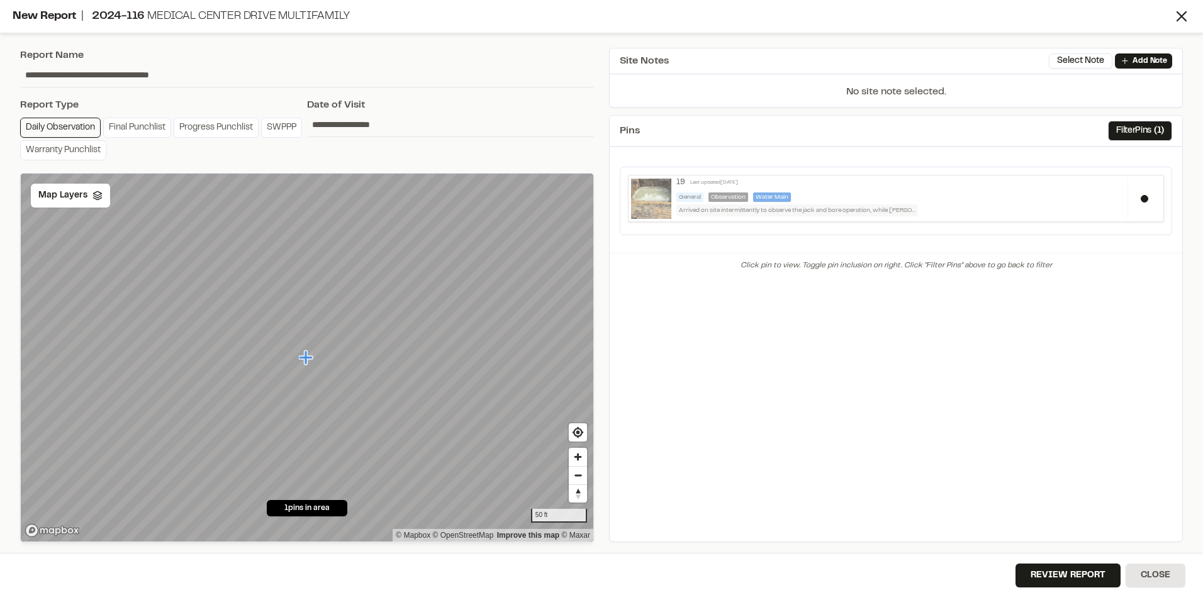  What do you see at coordinates (281, 128) in the screenshot?
I see `a: SWPPP` at bounding box center [281, 128].